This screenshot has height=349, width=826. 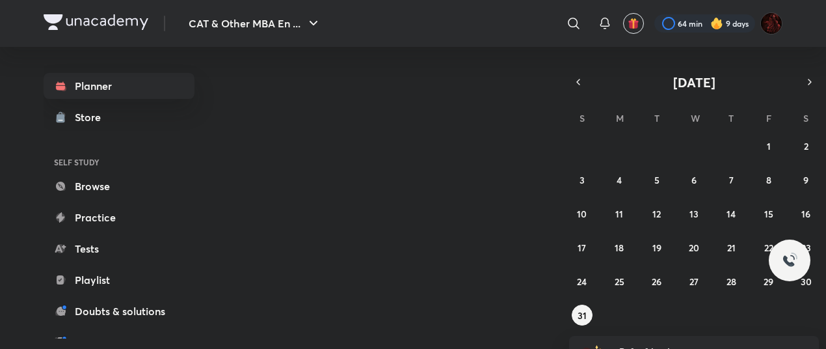 I want to click on button: August 8, 2025, so click(x=769, y=180).